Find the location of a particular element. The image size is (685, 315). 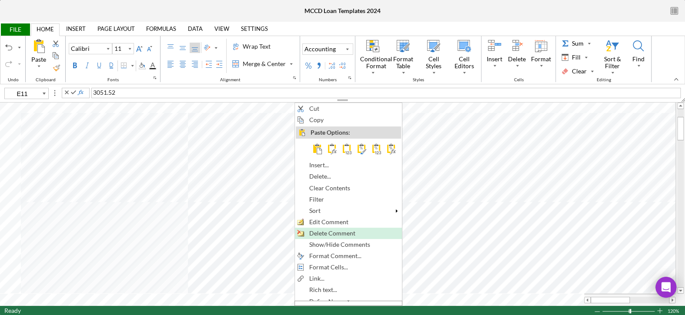

div: Paste Formatting is located at coordinates (362, 149).